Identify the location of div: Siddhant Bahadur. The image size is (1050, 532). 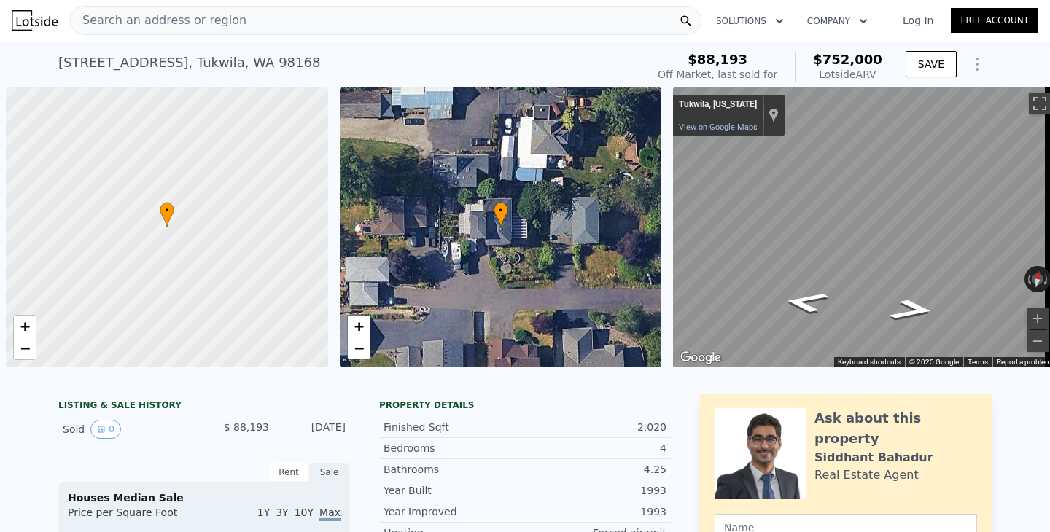
(873, 458).